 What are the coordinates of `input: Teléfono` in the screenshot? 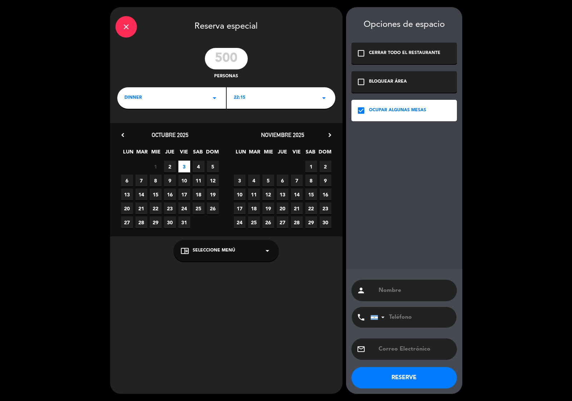 It's located at (410, 317).